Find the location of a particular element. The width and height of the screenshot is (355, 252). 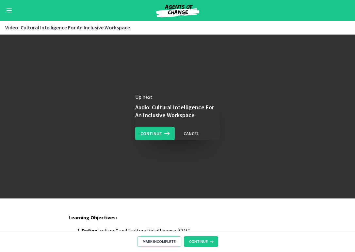

p: Up next is located at coordinates (178, 97).